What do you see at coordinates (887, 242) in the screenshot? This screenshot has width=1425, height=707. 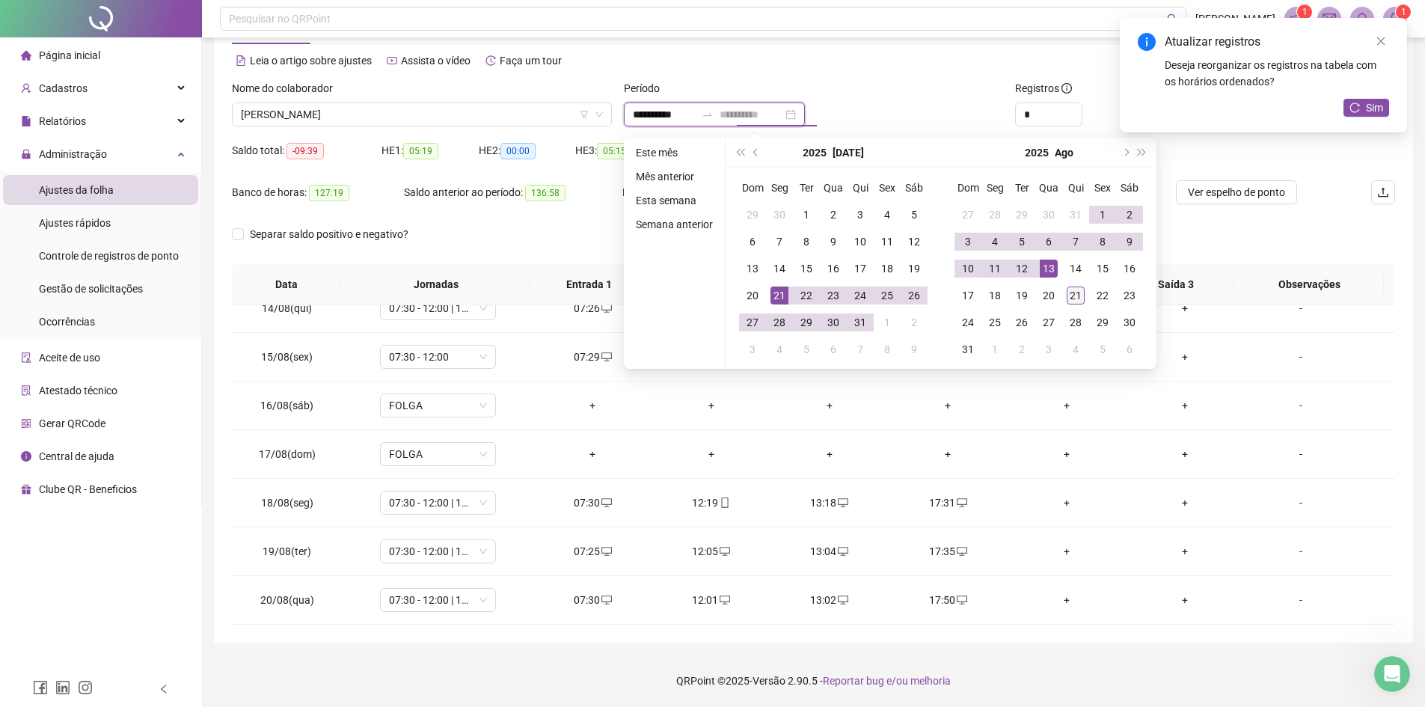 I see `td: 2025-07-11` at bounding box center [887, 242].